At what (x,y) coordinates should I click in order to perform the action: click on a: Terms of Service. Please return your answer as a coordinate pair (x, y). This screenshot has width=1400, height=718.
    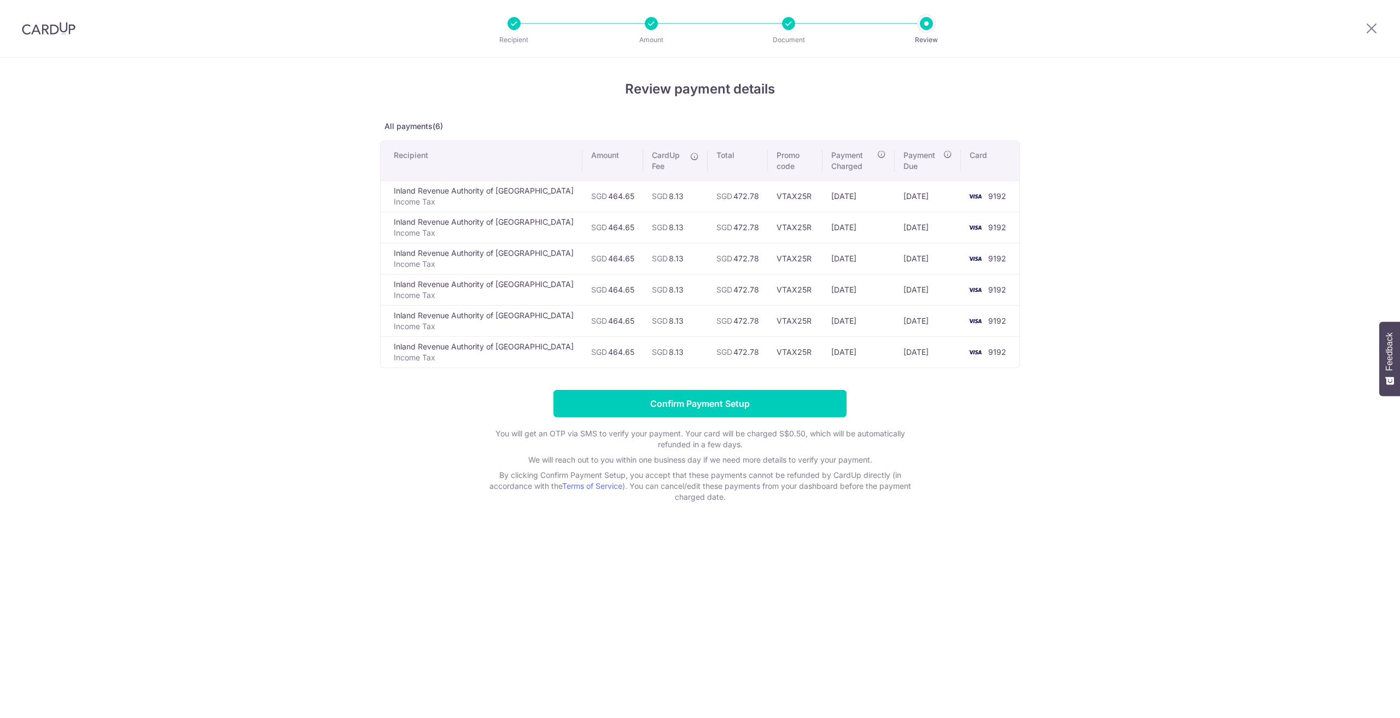
    Looking at the image, I should click on (592, 486).